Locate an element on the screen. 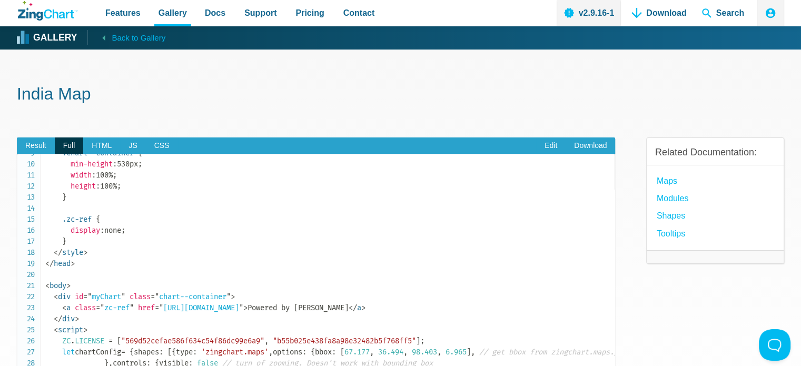  span: chart--container is located at coordinates (191, 296).